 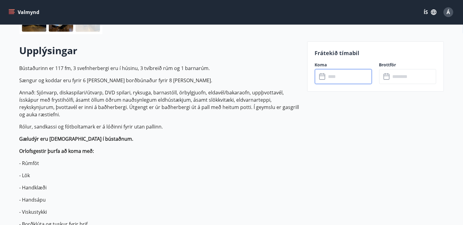 What do you see at coordinates (24, 12) in the screenshot?
I see `button: menu` at bounding box center [24, 12].